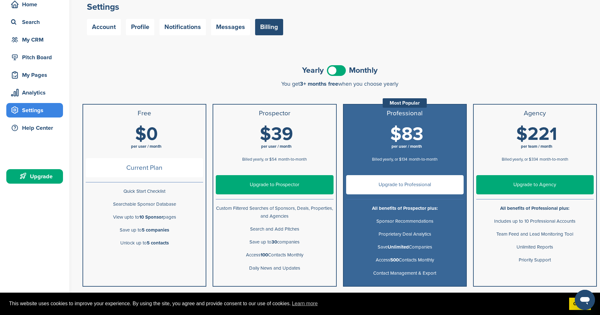 Image resolution: width=600 pixels, height=315 pixels. What do you see at coordinates (339, 7) in the screenshot?
I see `h2: Settings` at bounding box center [339, 7].